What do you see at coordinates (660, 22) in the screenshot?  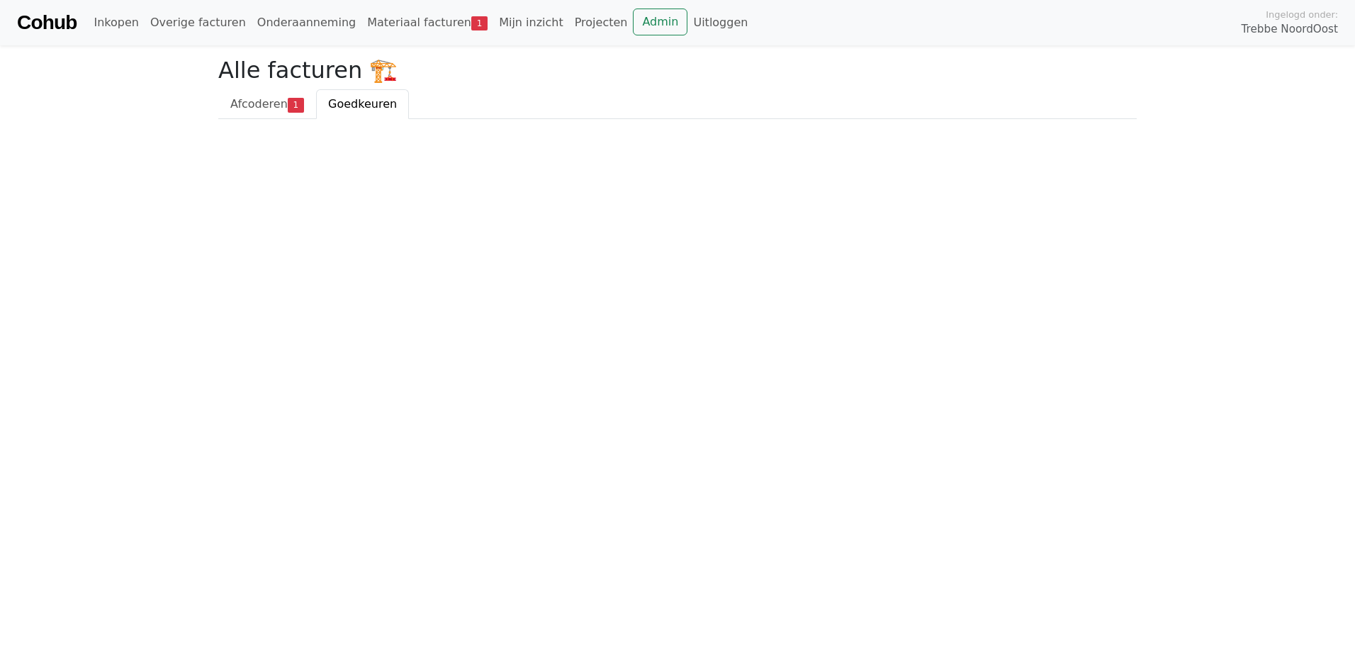 I see `a: Admin` at bounding box center [660, 22].